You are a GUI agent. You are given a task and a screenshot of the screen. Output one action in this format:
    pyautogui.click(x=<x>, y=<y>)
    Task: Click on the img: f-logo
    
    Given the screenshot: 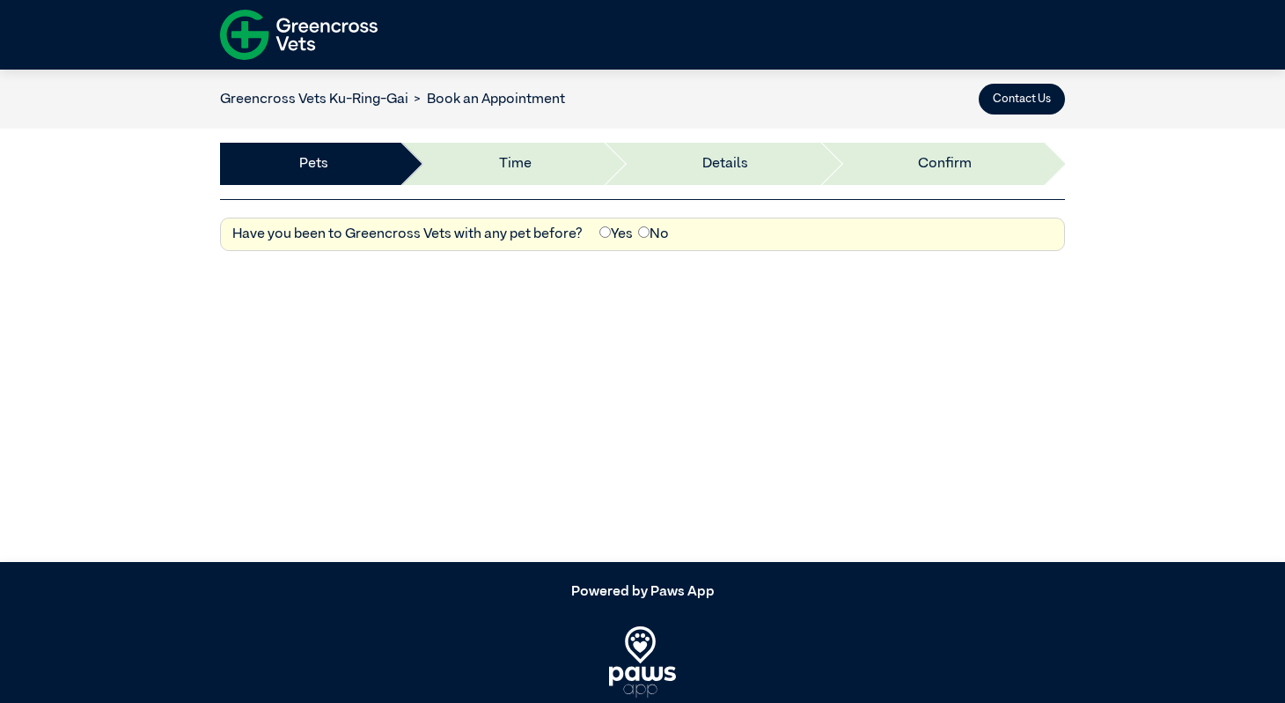 What is the action you would take?
    pyautogui.click(x=298, y=34)
    